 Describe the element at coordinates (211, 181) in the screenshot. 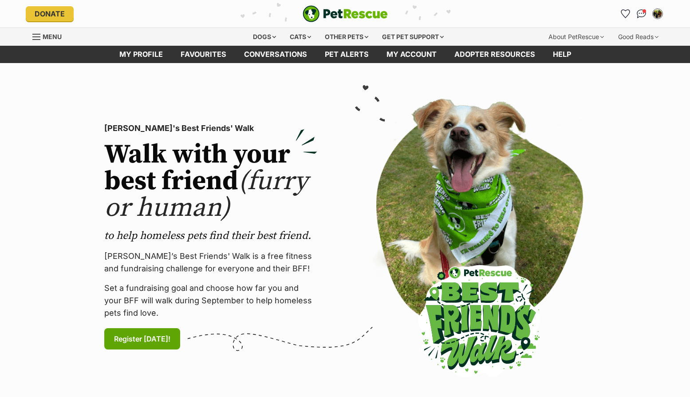

I see `h2: Walk with your best friend` at that location.